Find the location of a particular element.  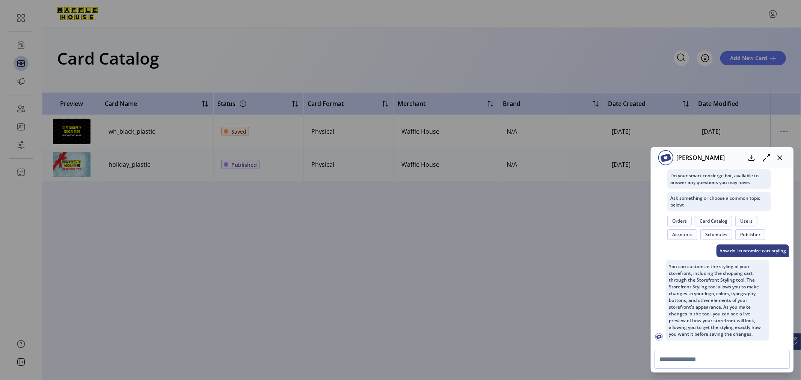

p: how do i customize cart styling is located at coordinates (753, 251).